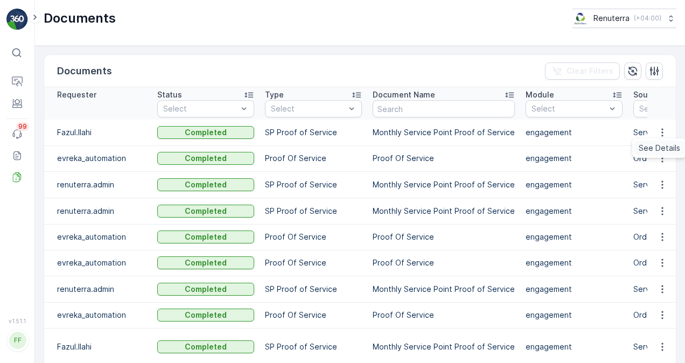 The height and width of the screenshot is (363, 685). Describe the element at coordinates (659, 148) in the screenshot. I see `a: See Details` at that location.